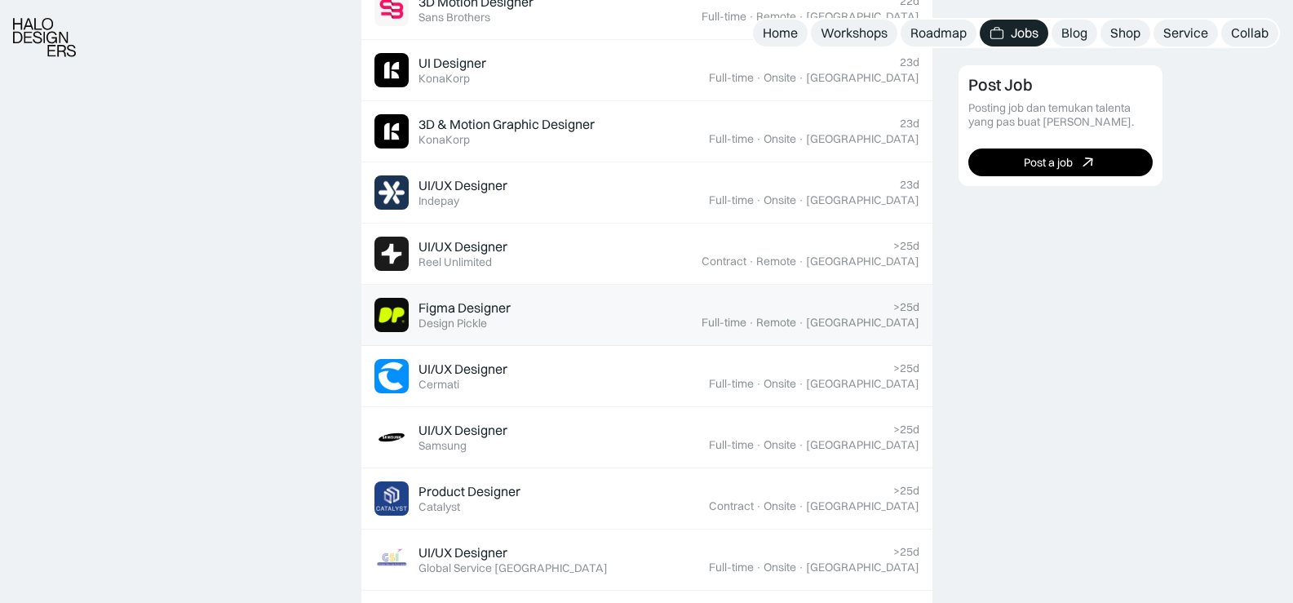 This screenshot has height=603, width=1293. I want to click on div: Cermati, so click(439, 384).